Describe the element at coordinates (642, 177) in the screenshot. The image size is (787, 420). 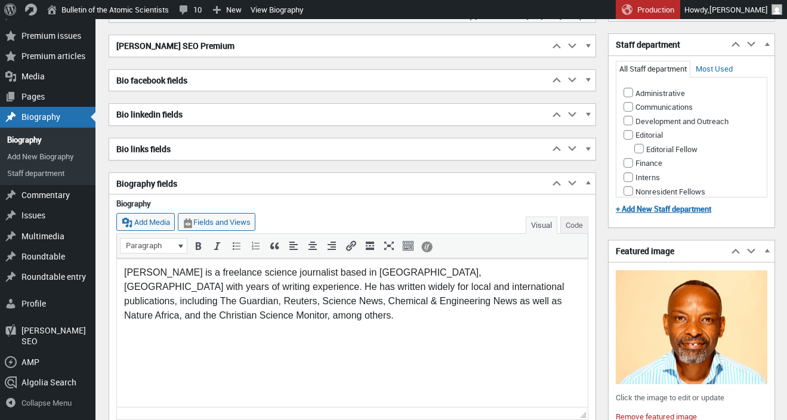
I see `label: Interns` at that location.